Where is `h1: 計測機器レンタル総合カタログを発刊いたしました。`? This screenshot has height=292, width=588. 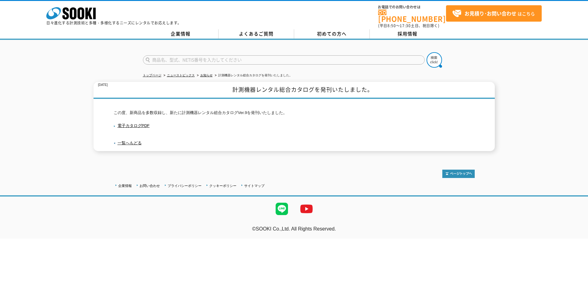 h1: 計測機器レンタル総合カタログを発刊いたしました。 is located at coordinates (294, 90).